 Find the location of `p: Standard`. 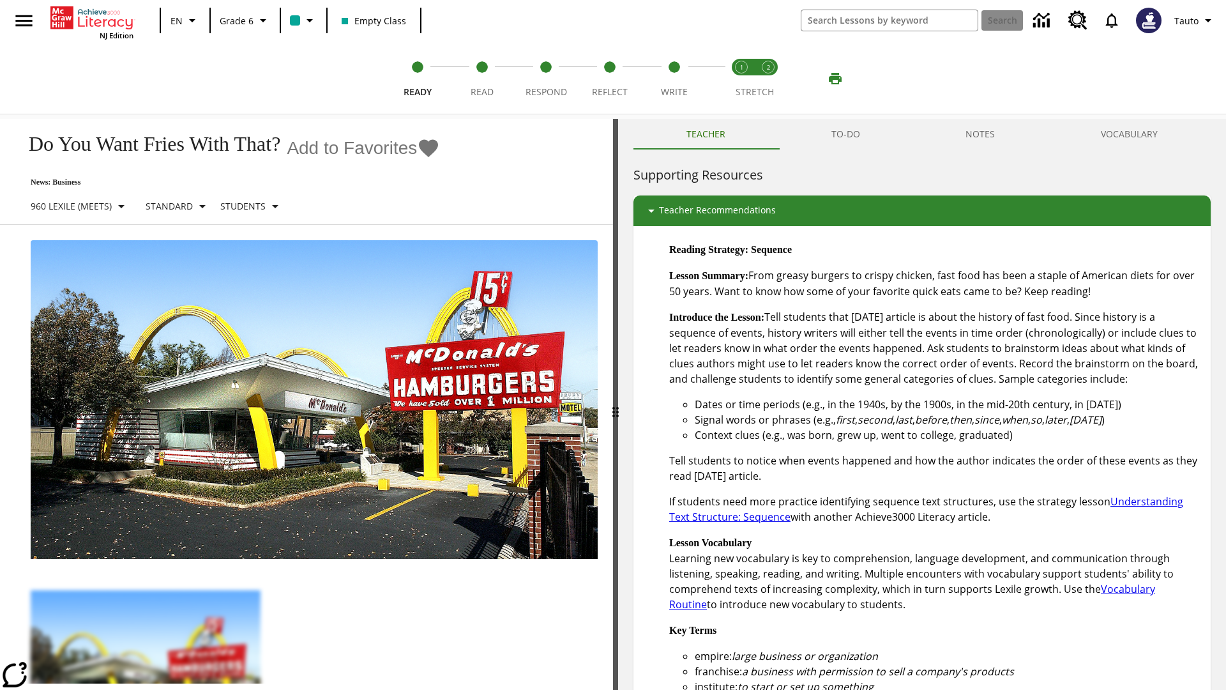

p: Standard is located at coordinates (169, 206).